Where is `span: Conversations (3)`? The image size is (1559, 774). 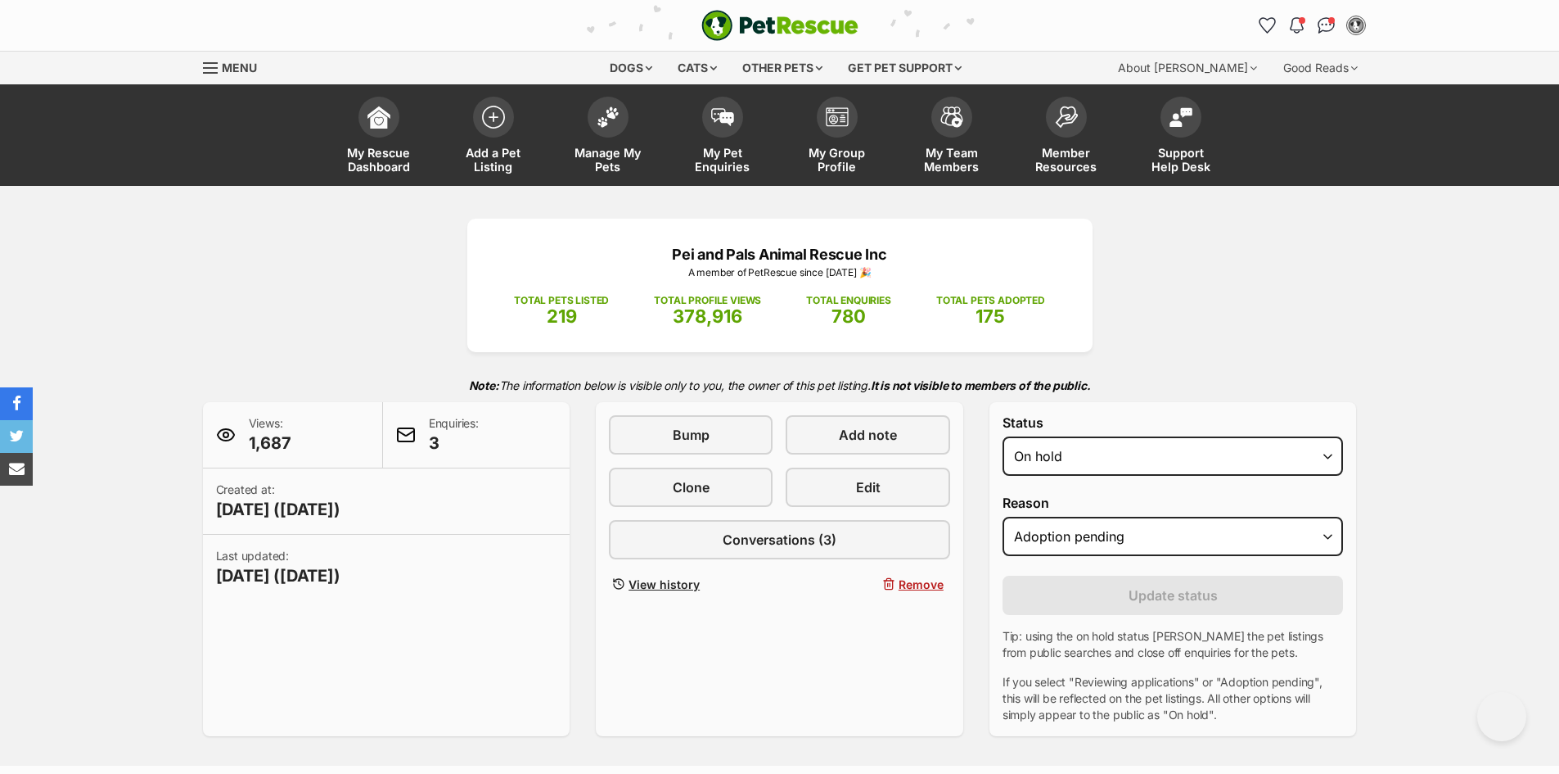 span: Conversations (3) is located at coordinates (779, 539).